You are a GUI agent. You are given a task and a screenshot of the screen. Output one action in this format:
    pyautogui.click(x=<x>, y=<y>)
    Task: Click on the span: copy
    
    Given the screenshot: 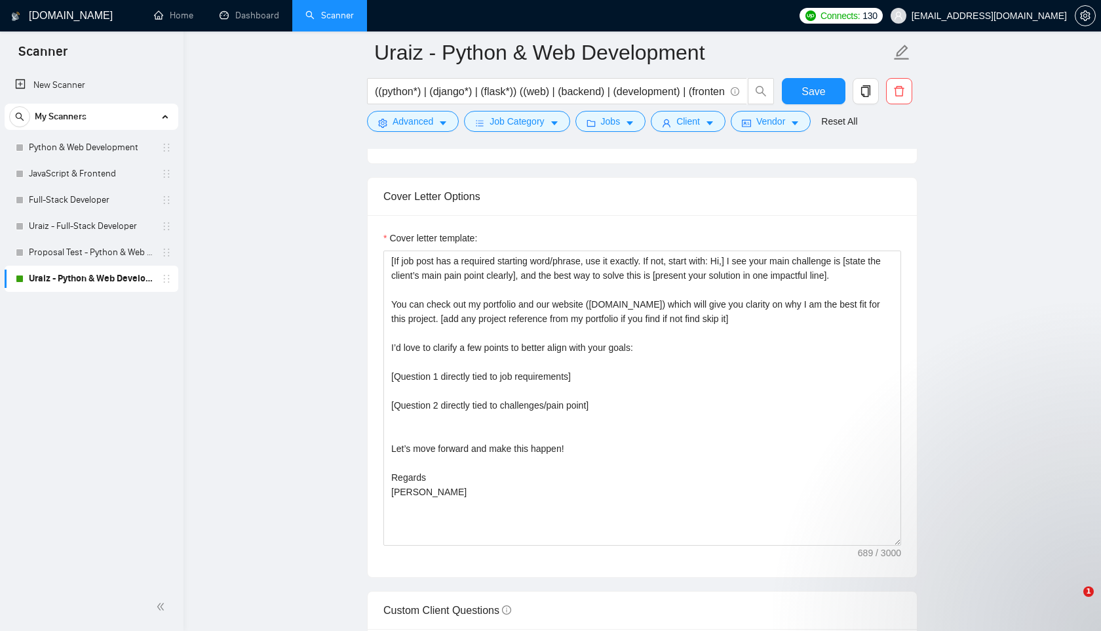 What is the action you would take?
    pyautogui.click(x=866, y=91)
    